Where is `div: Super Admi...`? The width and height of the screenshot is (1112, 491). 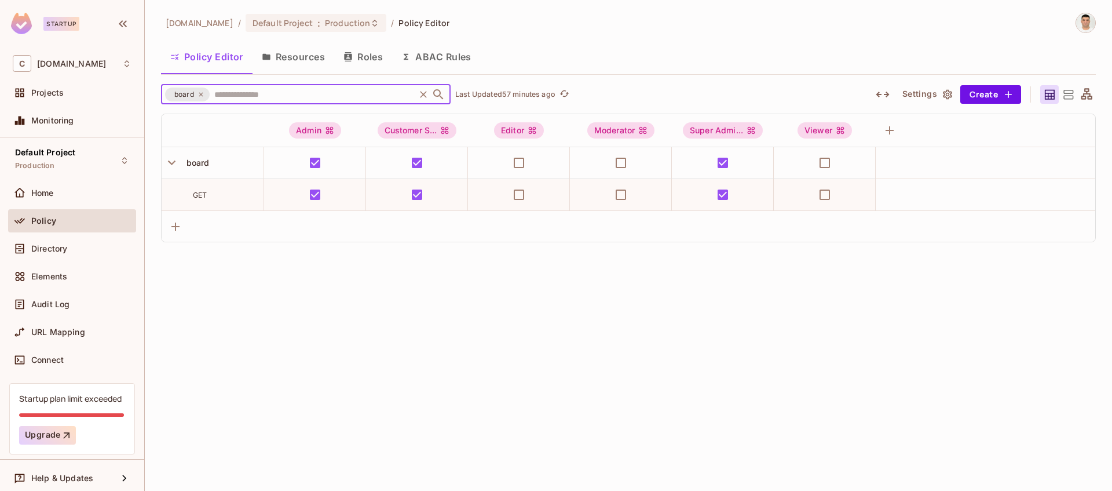 div: Super Admi... is located at coordinates (723, 130).